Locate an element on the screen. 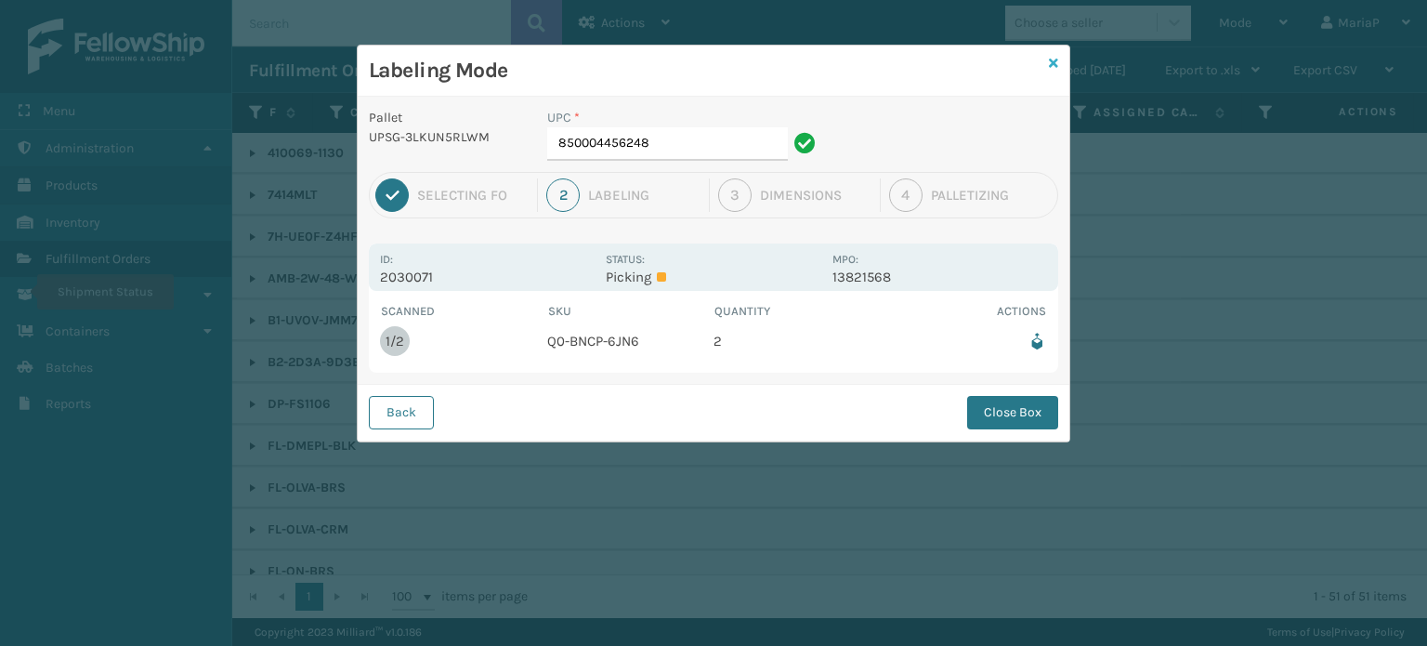  label: Status: is located at coordinates (625, 259).